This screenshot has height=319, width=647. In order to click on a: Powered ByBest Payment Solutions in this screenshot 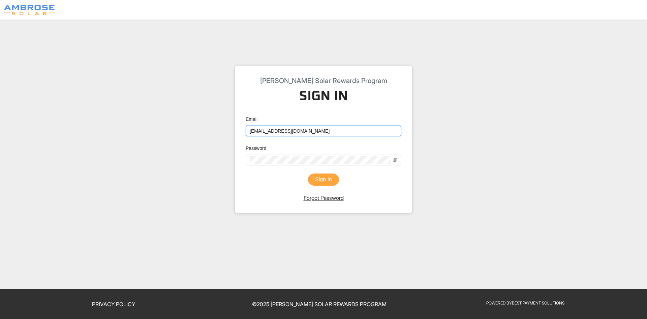, I will do `click(525, 302)`.